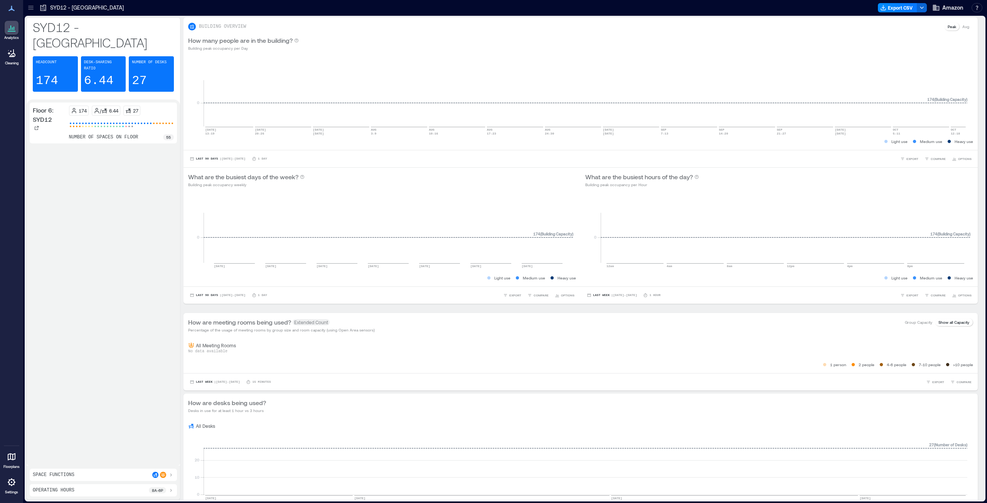  Describe the element at coordinates (952, 8) in the screenshot. I see `span: Amazon` at that location.